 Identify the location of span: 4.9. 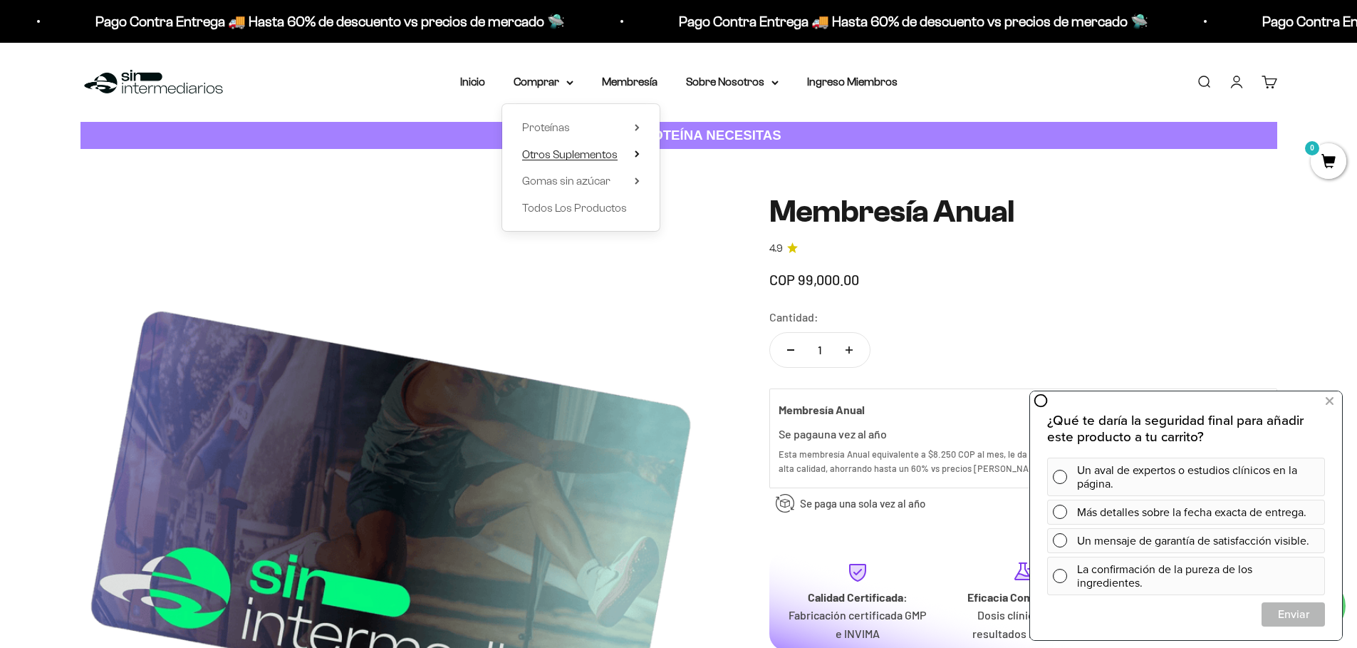
(776, 249).